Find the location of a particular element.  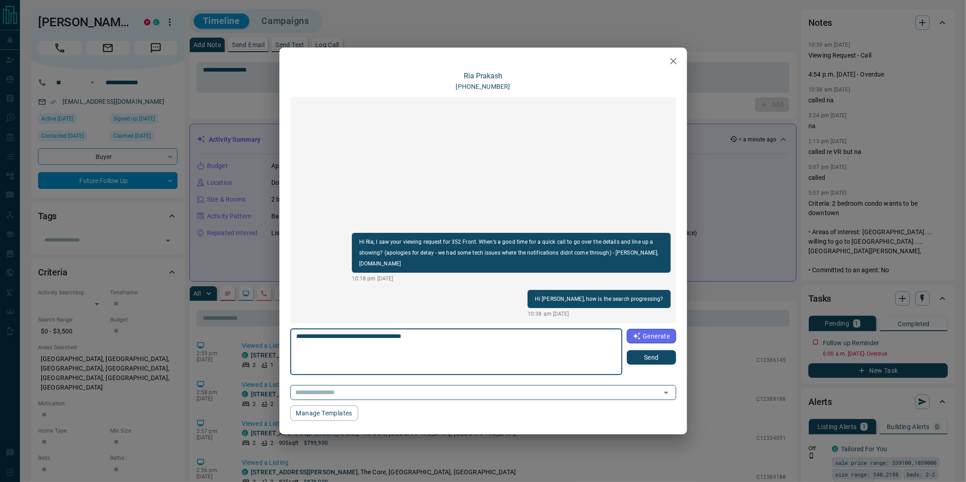

button: Open is located at coordinates (666, 393).